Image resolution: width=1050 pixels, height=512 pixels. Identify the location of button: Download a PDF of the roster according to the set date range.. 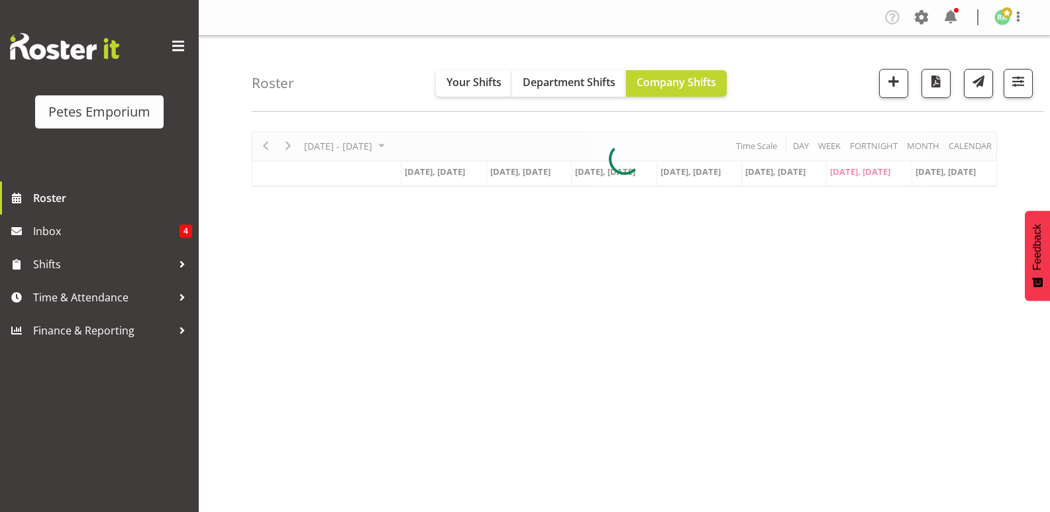
(936, 84).